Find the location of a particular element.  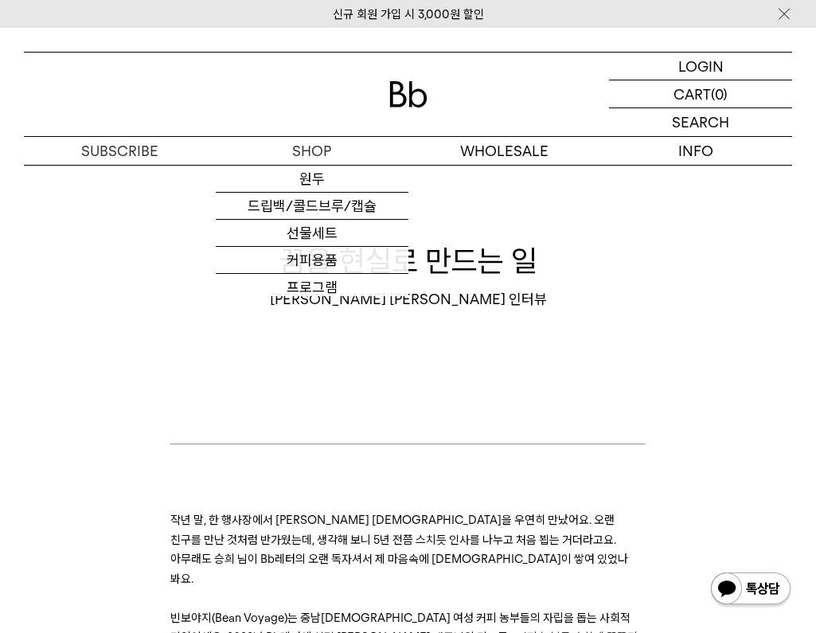

a: 커피용품 is located at coordinates (311, 260).